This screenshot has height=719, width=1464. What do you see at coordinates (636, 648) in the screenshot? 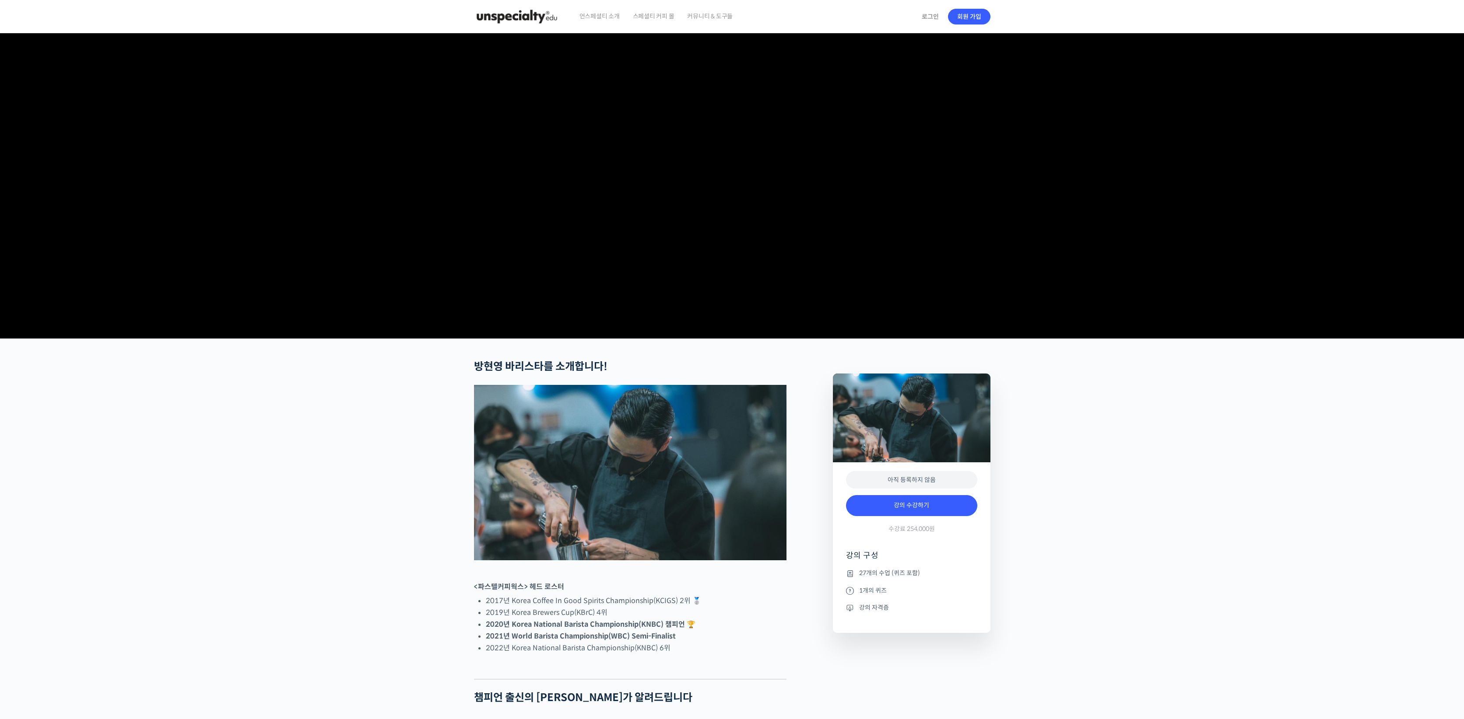
I see `li: 2022년 Korea National Barista Championship(KNBC) 6위` at bounding box center [636, 648].